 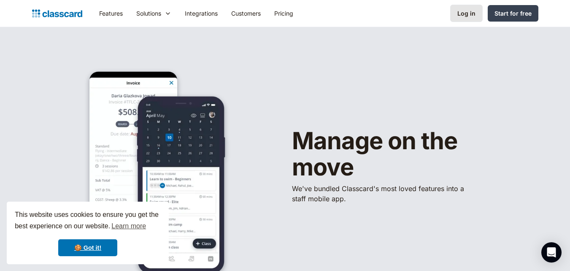 What do you see at coordinates (552, 252) in the screenshot?
I see `div: Open Intercom Messenger` at bounding box center [552, 252].